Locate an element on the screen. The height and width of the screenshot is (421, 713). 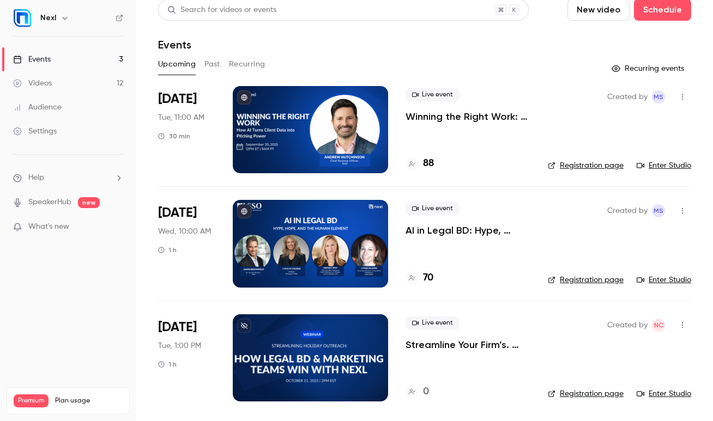
span: What's new is located at coordinates (48, 227).